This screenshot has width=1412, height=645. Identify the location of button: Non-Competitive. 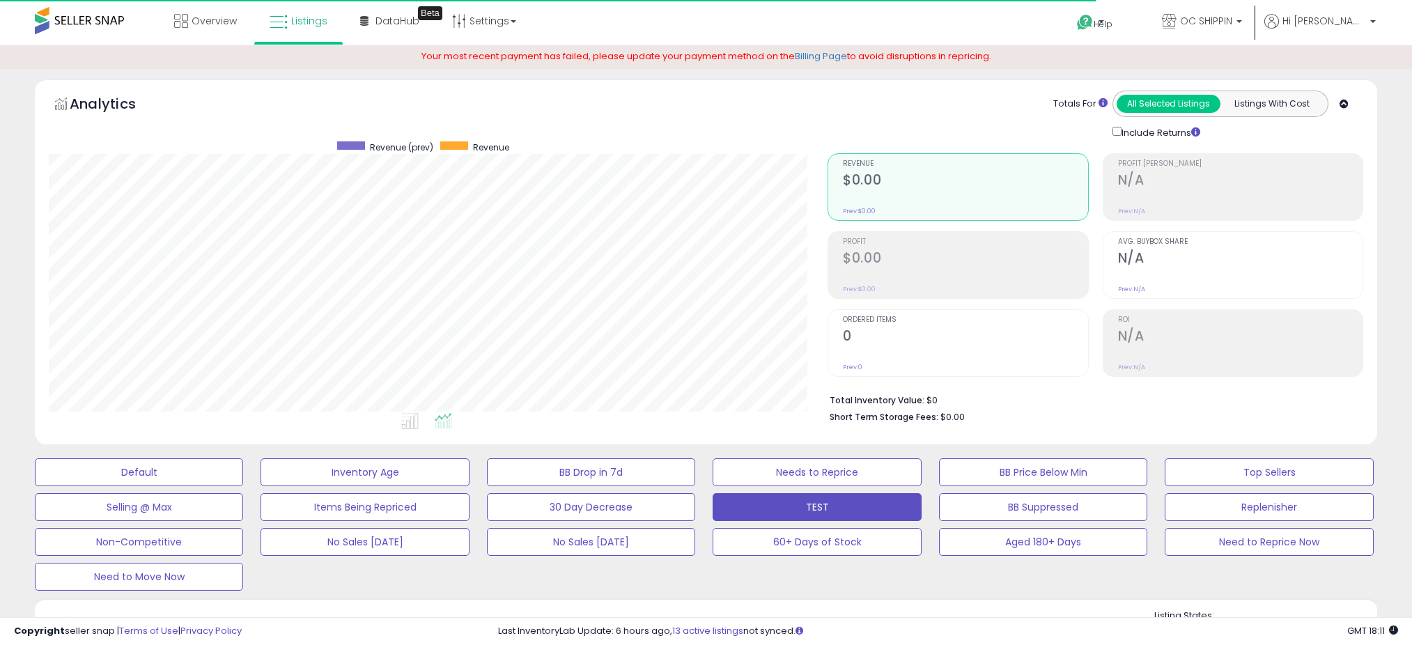
(139, 542).